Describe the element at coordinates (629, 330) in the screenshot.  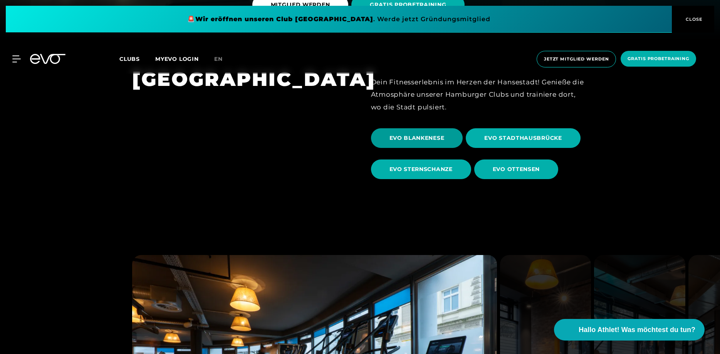
I see `button: Hallo Athlet! Was möchtest du tun?` at that location.